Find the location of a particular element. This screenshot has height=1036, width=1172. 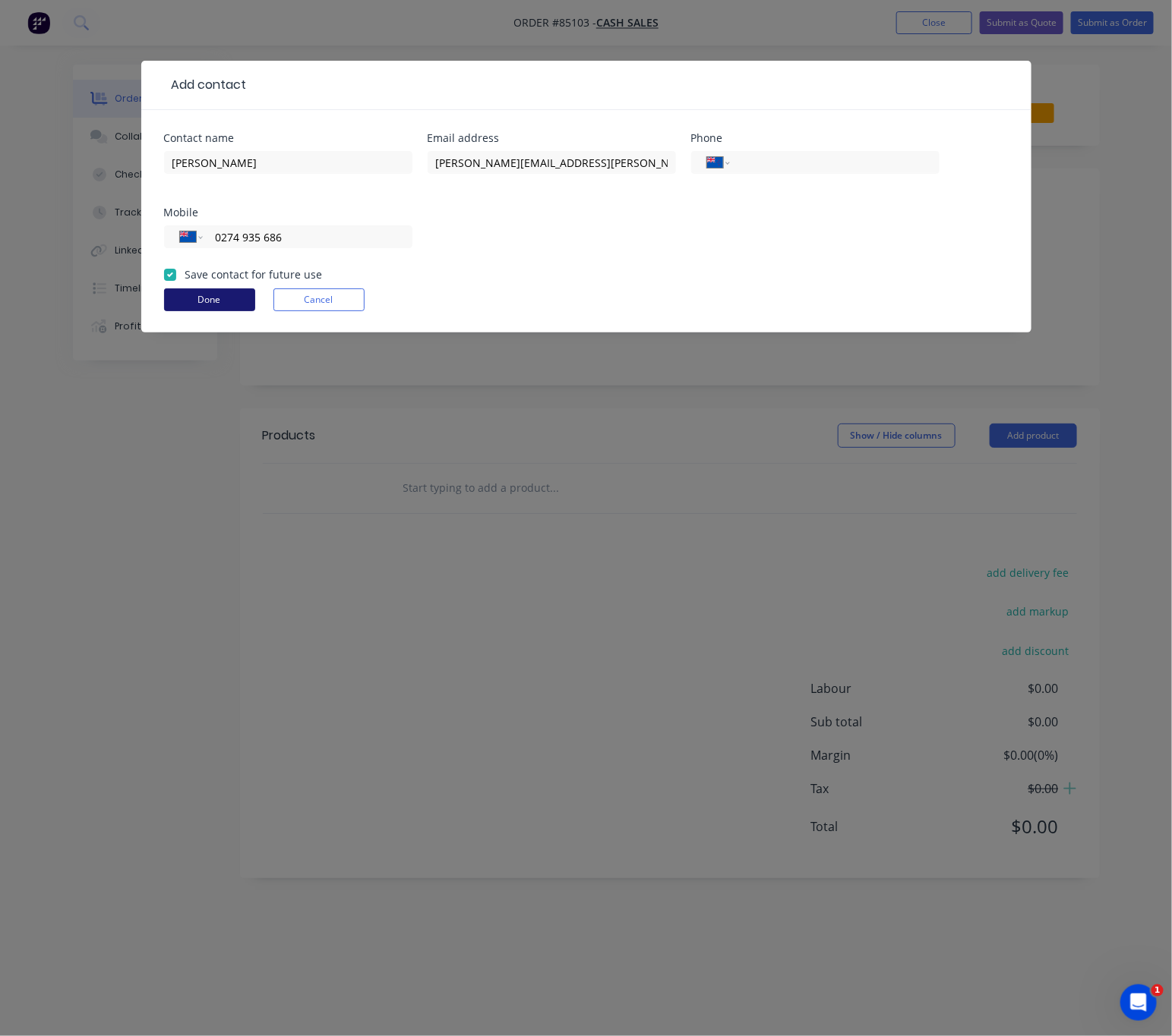

div: Mobile is located at coordinates (287, 213).